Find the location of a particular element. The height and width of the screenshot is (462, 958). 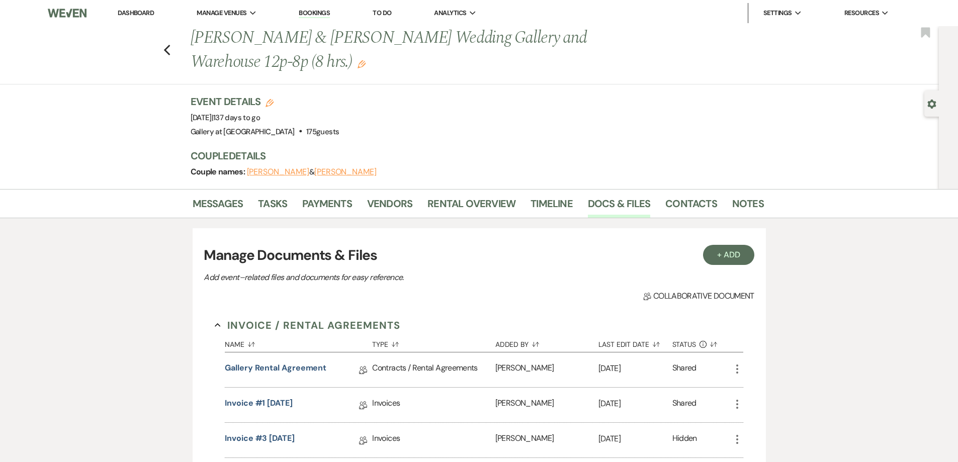

a: Contacts is located at coordinates (691, 207).